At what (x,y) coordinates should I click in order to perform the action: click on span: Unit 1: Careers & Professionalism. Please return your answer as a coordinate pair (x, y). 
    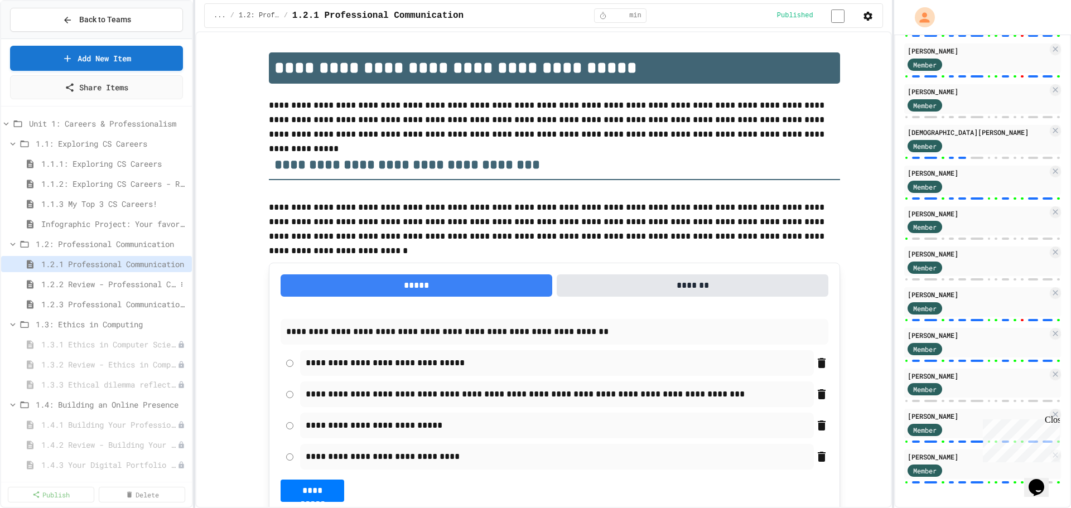
    Looking at the image, I should click on (108, 123).